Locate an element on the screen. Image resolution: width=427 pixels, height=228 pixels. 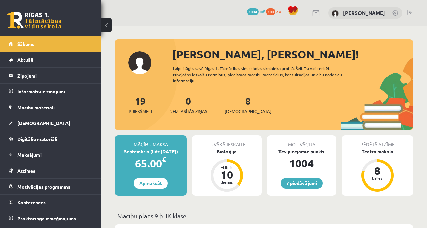
div: 10 is located at coordinates (227, 175).